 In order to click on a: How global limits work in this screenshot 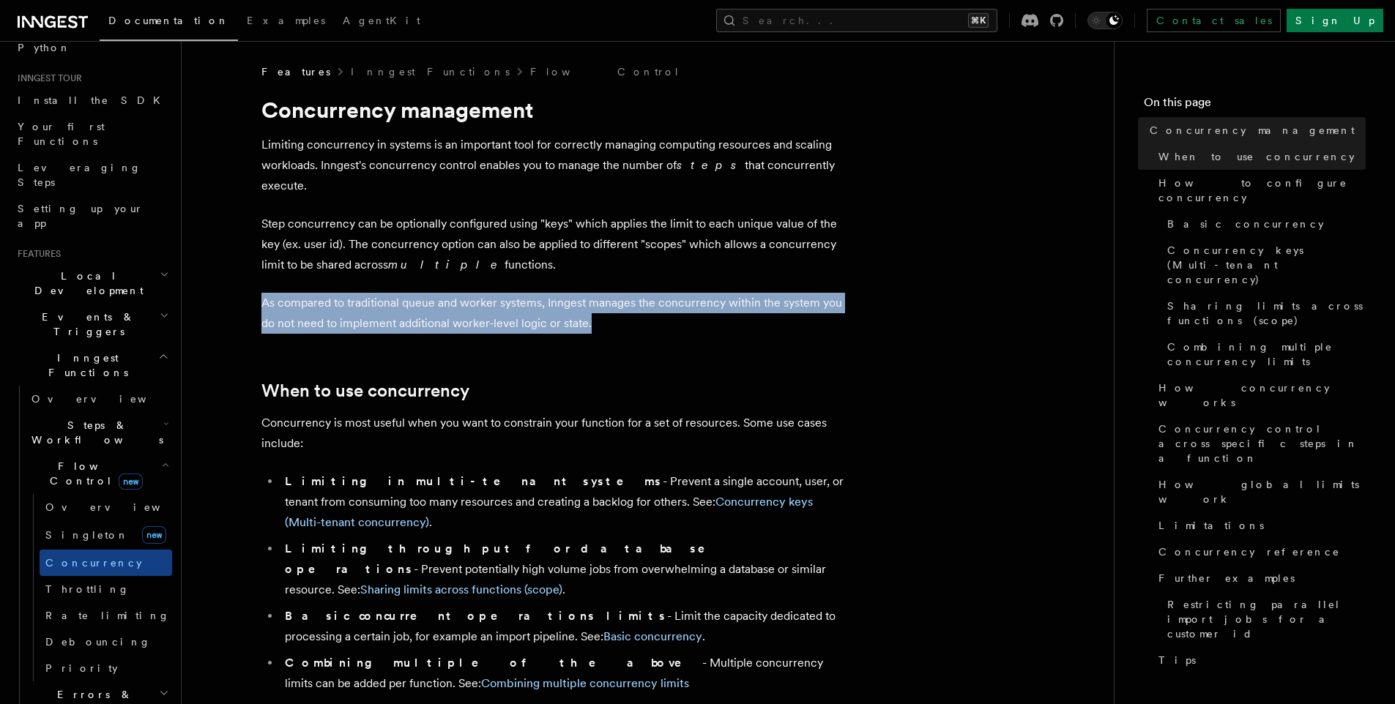, I will do `click(1259, 492)`.